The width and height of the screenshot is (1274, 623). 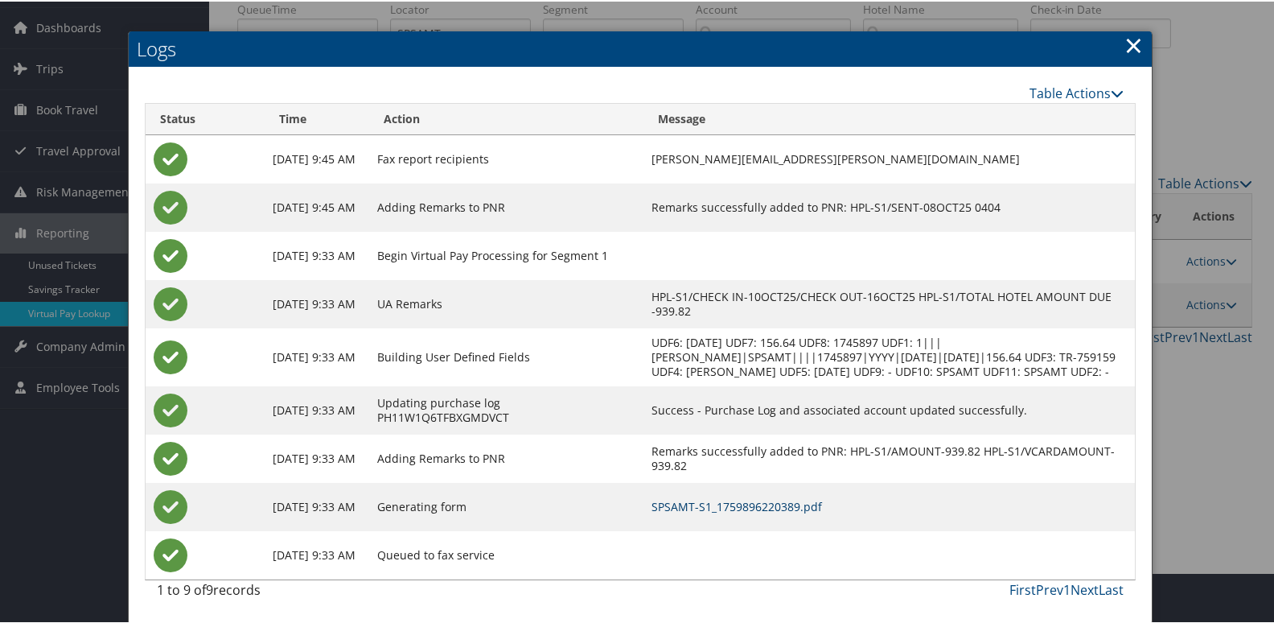 I want to click on a: Next, so click(x=1084, y=588).